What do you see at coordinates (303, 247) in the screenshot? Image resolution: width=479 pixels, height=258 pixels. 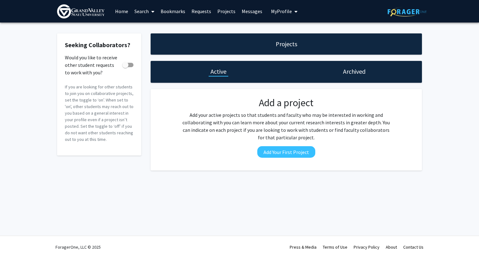 I see `a: Press & Media` at bounding box center [303, 247].